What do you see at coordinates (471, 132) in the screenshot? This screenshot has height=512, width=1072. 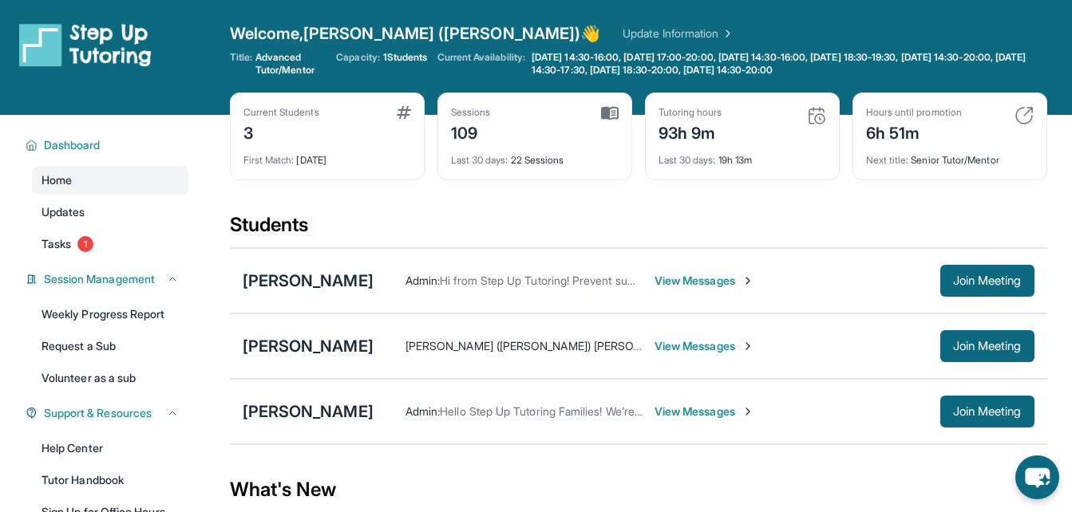 I see `div: 109` at bounding box center [471, 132].